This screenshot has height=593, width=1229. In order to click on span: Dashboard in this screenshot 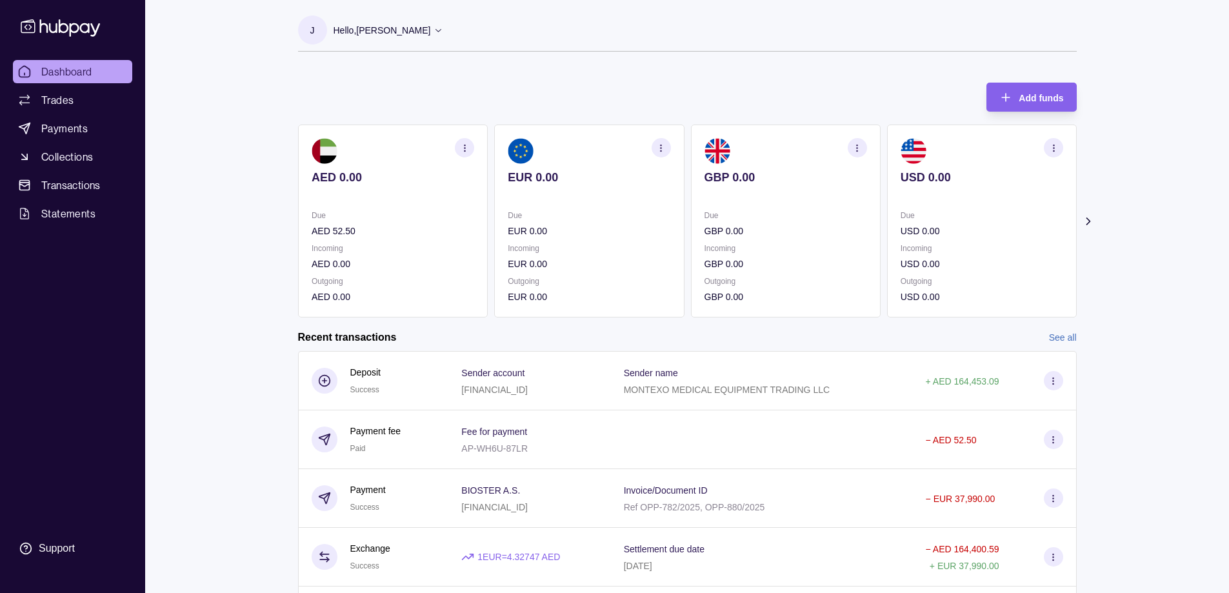, I will do `click(66, 72)`.